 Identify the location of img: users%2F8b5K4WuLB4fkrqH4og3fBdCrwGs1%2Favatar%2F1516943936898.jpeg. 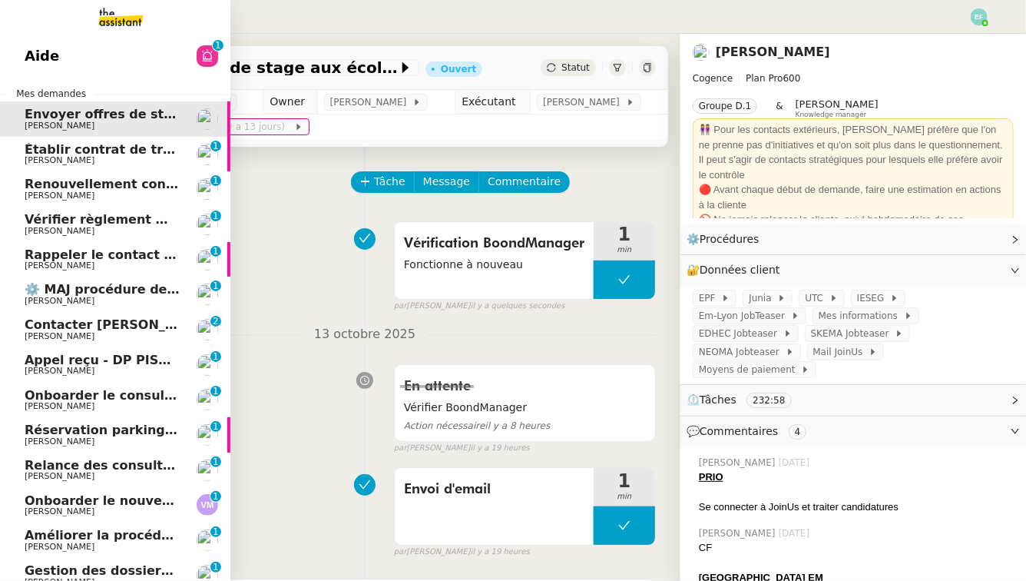
(207, 435).